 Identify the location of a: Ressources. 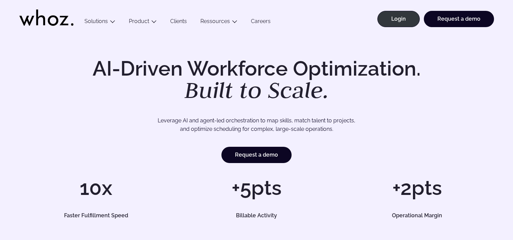
(215, 21).